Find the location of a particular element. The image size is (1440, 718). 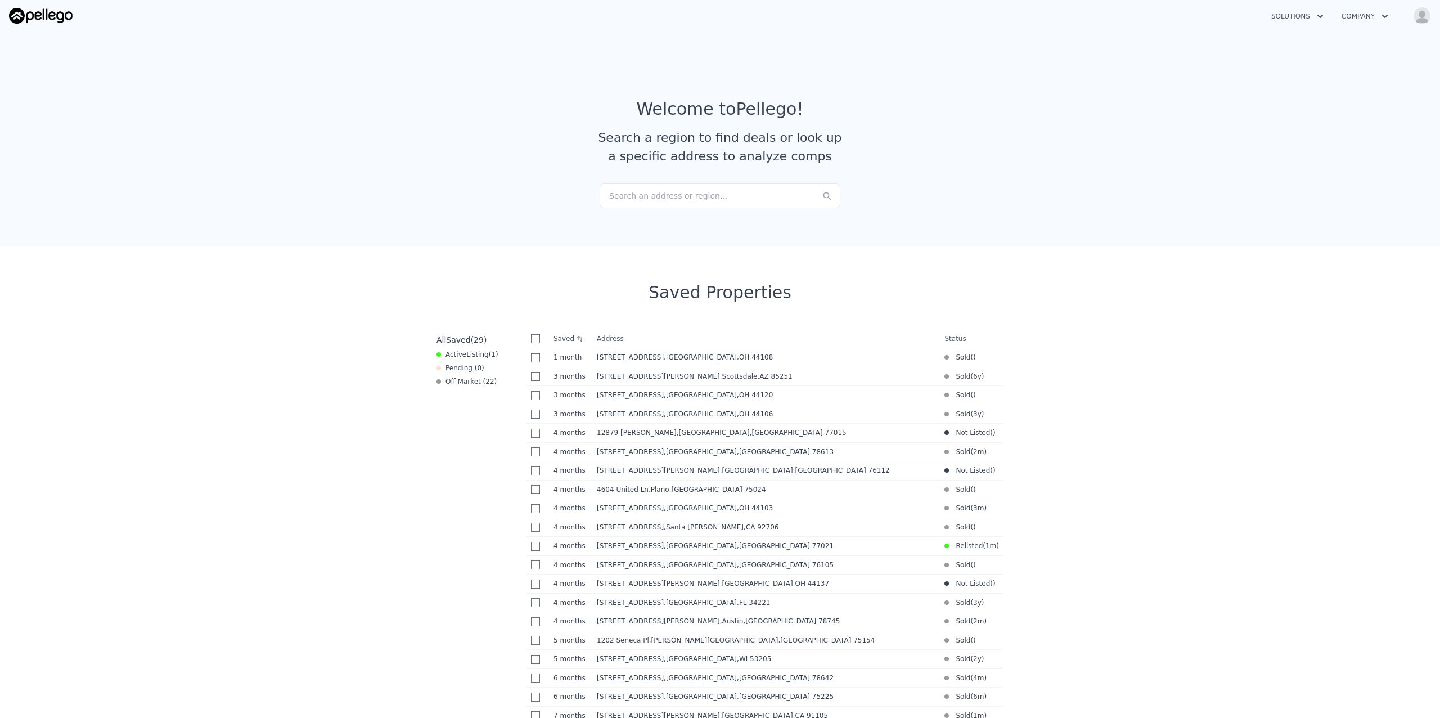

th: Status is located at coordinates (971, 339).